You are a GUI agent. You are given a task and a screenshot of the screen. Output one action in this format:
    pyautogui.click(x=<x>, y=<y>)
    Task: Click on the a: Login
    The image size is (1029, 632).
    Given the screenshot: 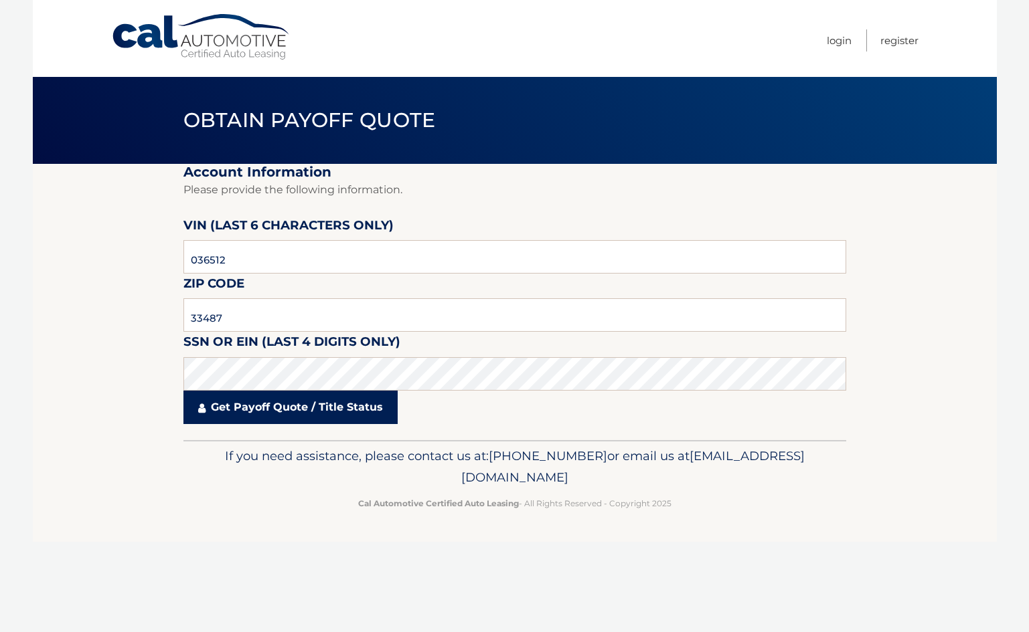 What is the action you would take?
    pyautogui.click(x=839, y=40)
    